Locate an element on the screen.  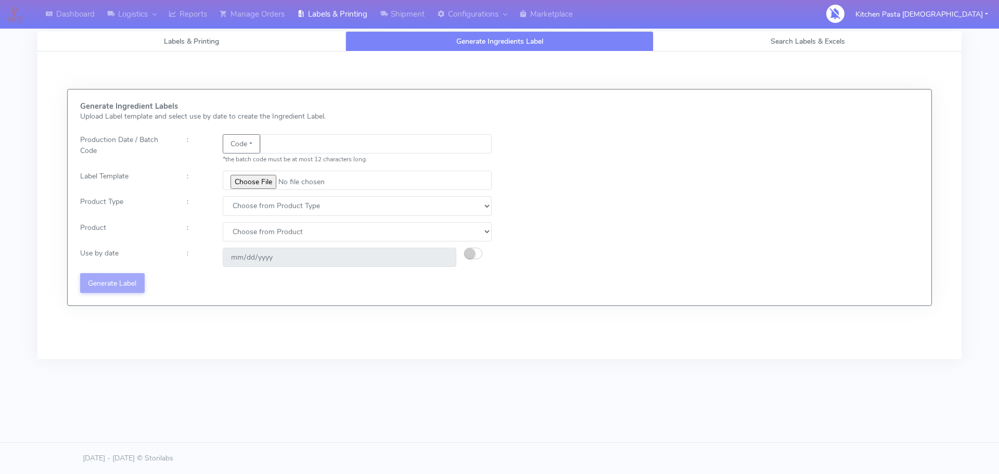
div: Product Type is located at coordinates (125, 206).